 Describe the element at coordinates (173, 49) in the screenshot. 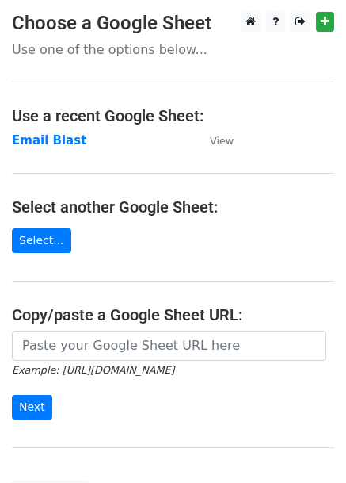

I see `p: Use one of the options below...` at that location.